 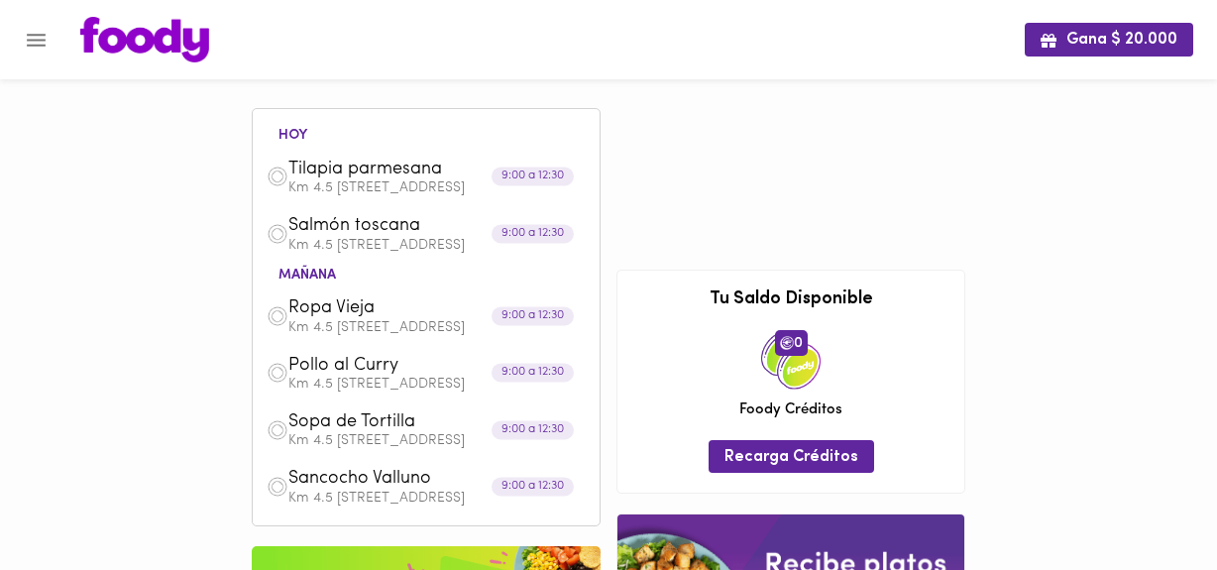 What do you see at coordinates (791, 343) in the screenshot?
I see `span: 0` at bounding box center [791, 343].